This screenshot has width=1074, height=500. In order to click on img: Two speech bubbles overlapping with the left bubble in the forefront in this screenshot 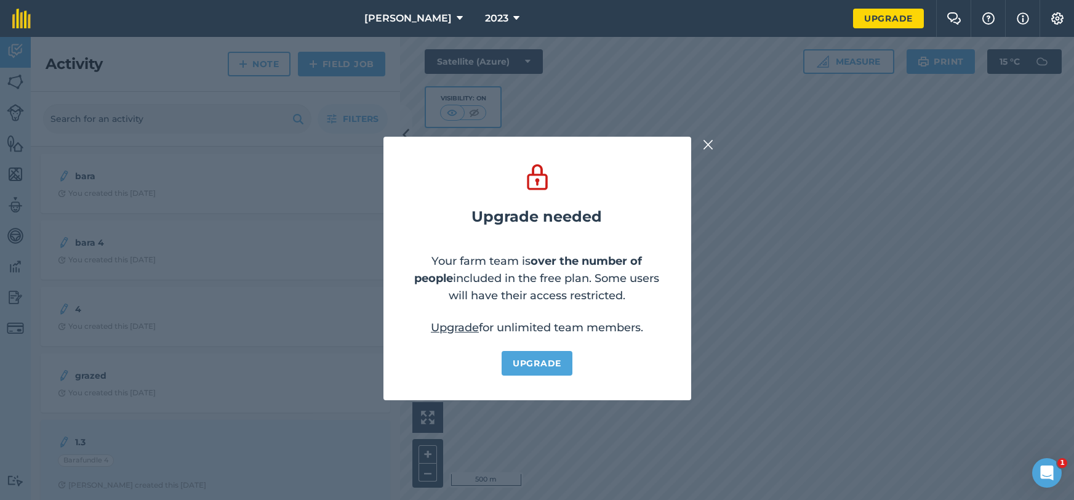, I will do `click(954, 18)`.